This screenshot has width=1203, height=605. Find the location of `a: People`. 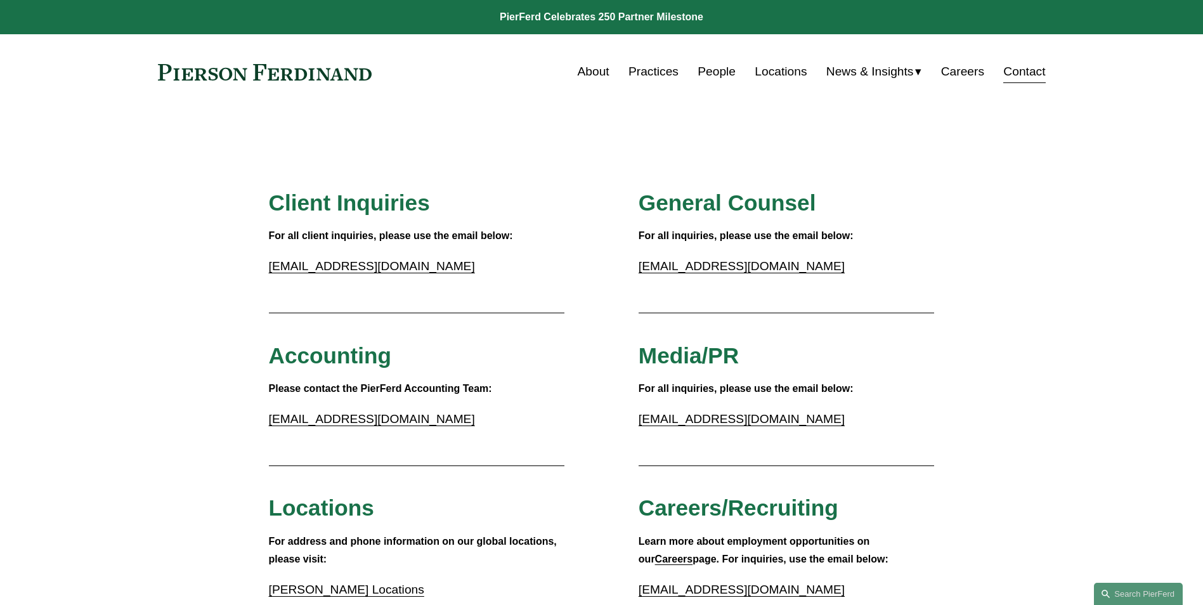

a: People is located at coordinates (716, 72).